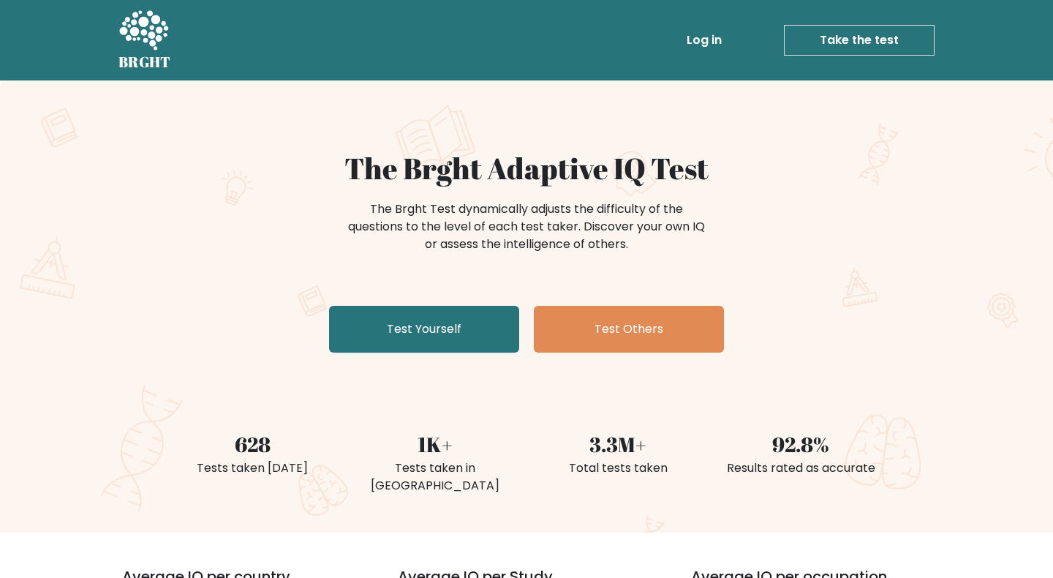  I want to click on div: Total tests taken, so click(618, 468).